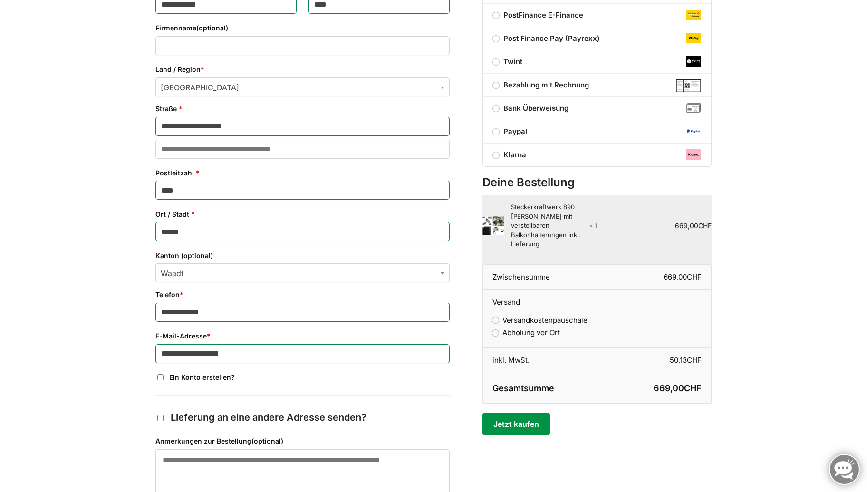 Image resolution: width=867 pixels, height=492 pixels. What do you see at coordinates (302, 173) in the screenshot?
I see `label: Postleitzahl` at bounding box center [302, 173].